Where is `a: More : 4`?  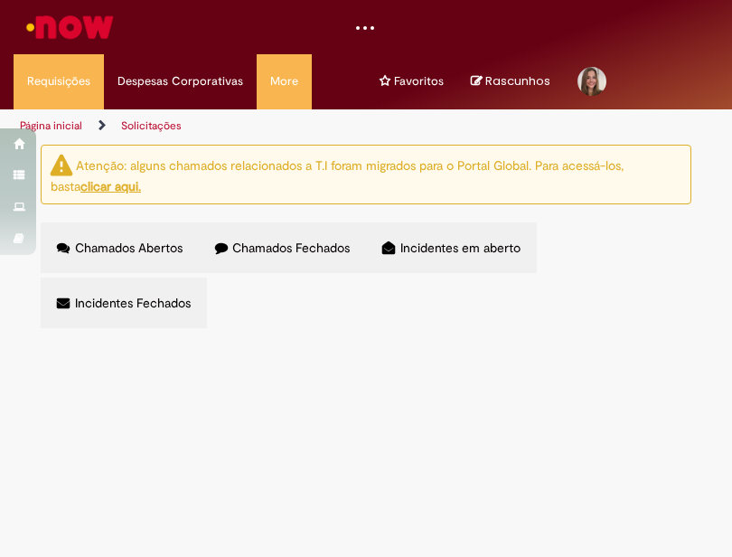
a: More : 4 is located at coordinates (284, 81).